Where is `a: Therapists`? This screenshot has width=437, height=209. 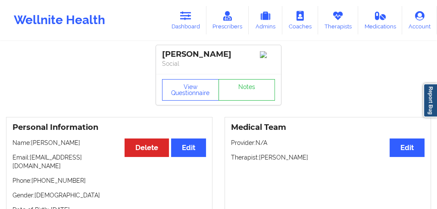
a: Therapists is located at coordinates (338, 20).